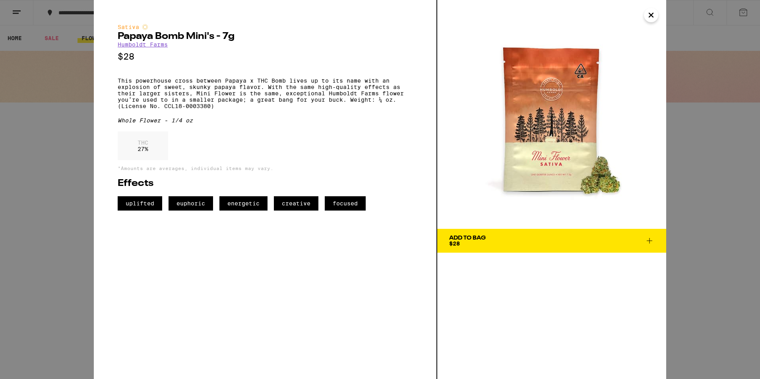  Describe the element at coordinates (143, 143) in the screenshot. I see `p: THC` at that location.